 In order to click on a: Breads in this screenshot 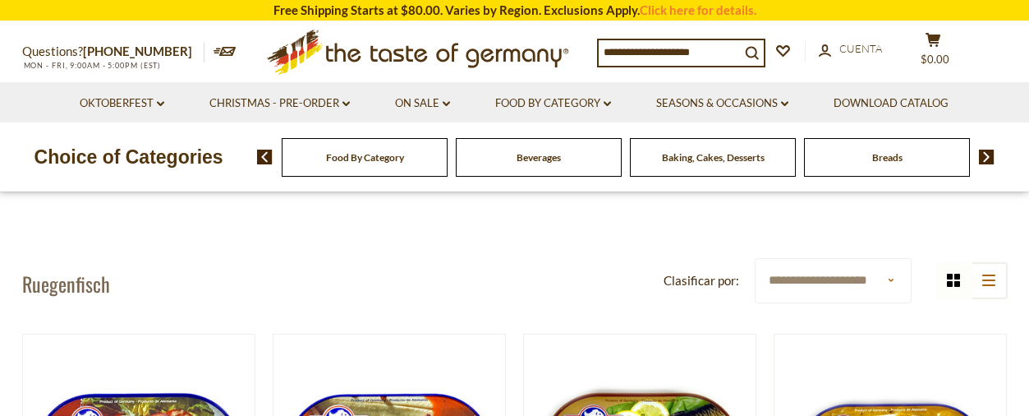, I will do `click(887, 157)`.